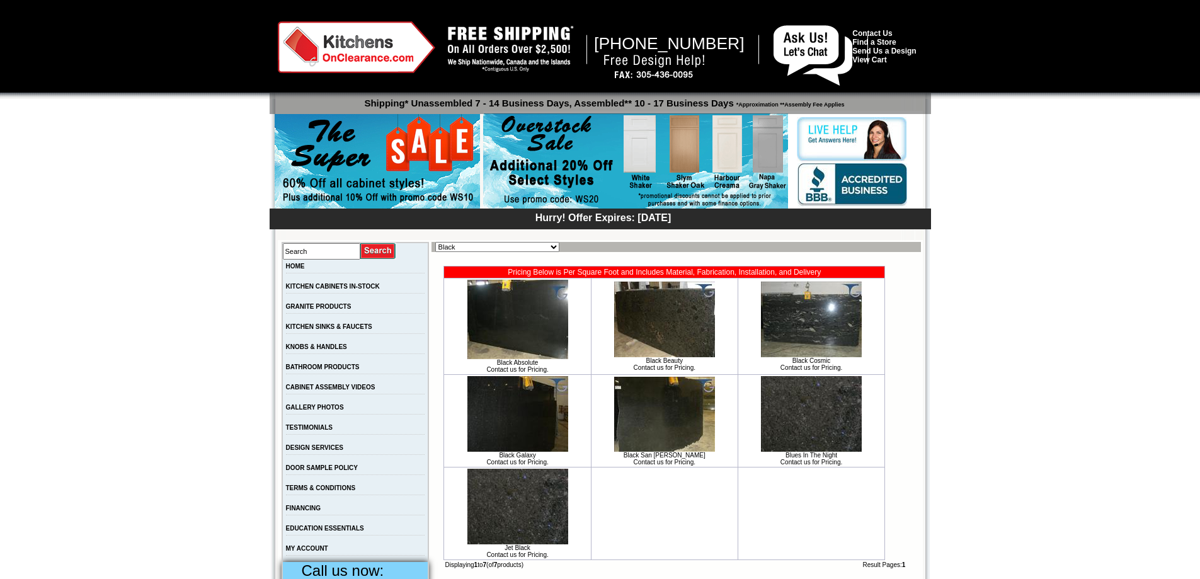 The image size is (1200, 579). I want to click on a: FINANCING, so click(304, 508).